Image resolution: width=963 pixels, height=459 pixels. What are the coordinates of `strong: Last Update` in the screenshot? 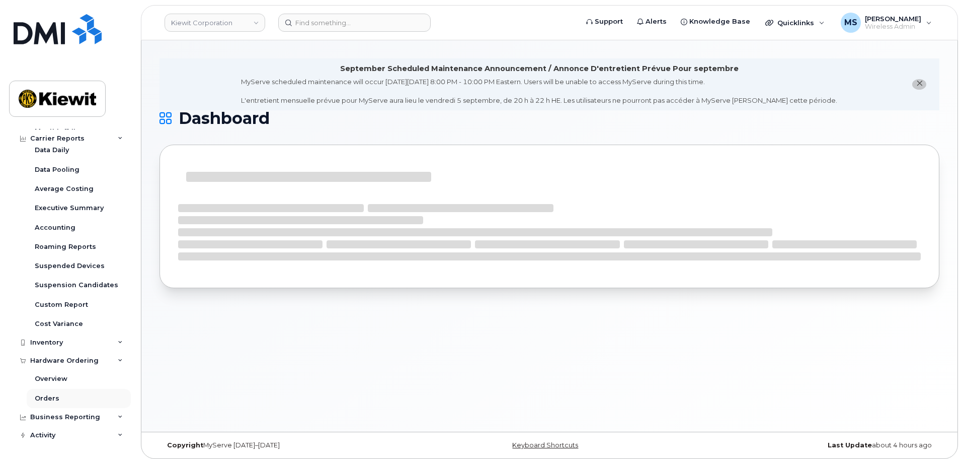 It's located at (850, 444).